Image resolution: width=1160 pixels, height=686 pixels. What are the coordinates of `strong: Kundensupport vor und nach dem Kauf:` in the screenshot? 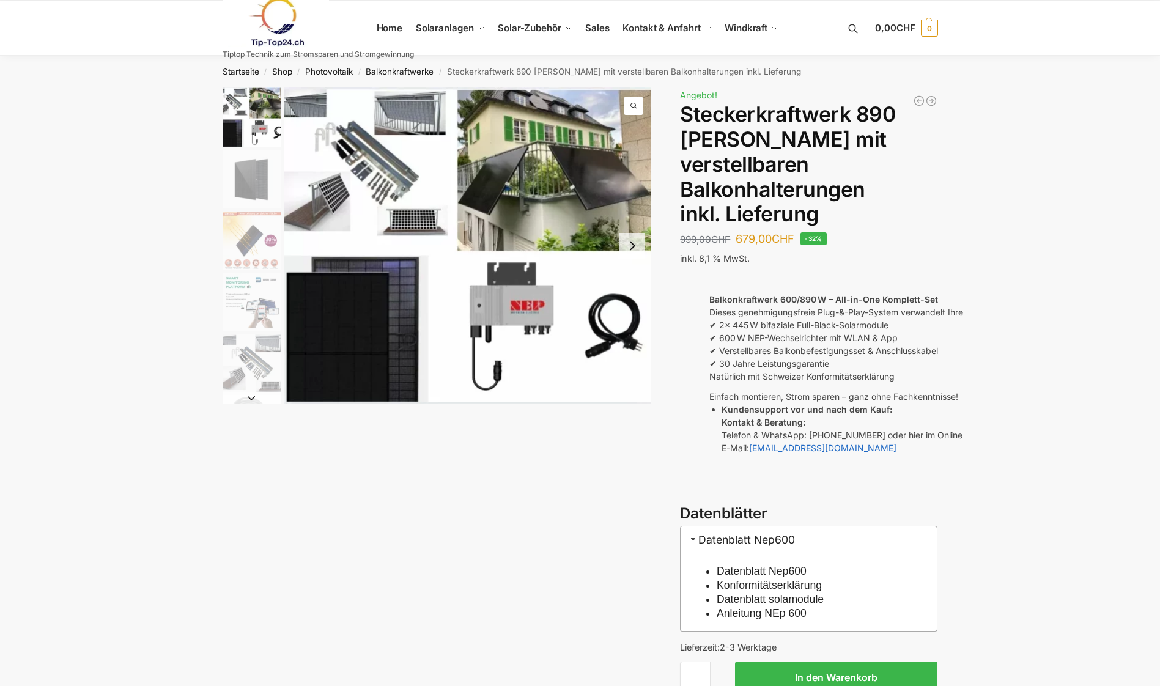 It's located at (807, 409).